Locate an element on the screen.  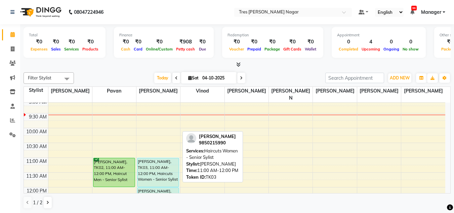
span: Token ID: is located at coordinates (196, 177).